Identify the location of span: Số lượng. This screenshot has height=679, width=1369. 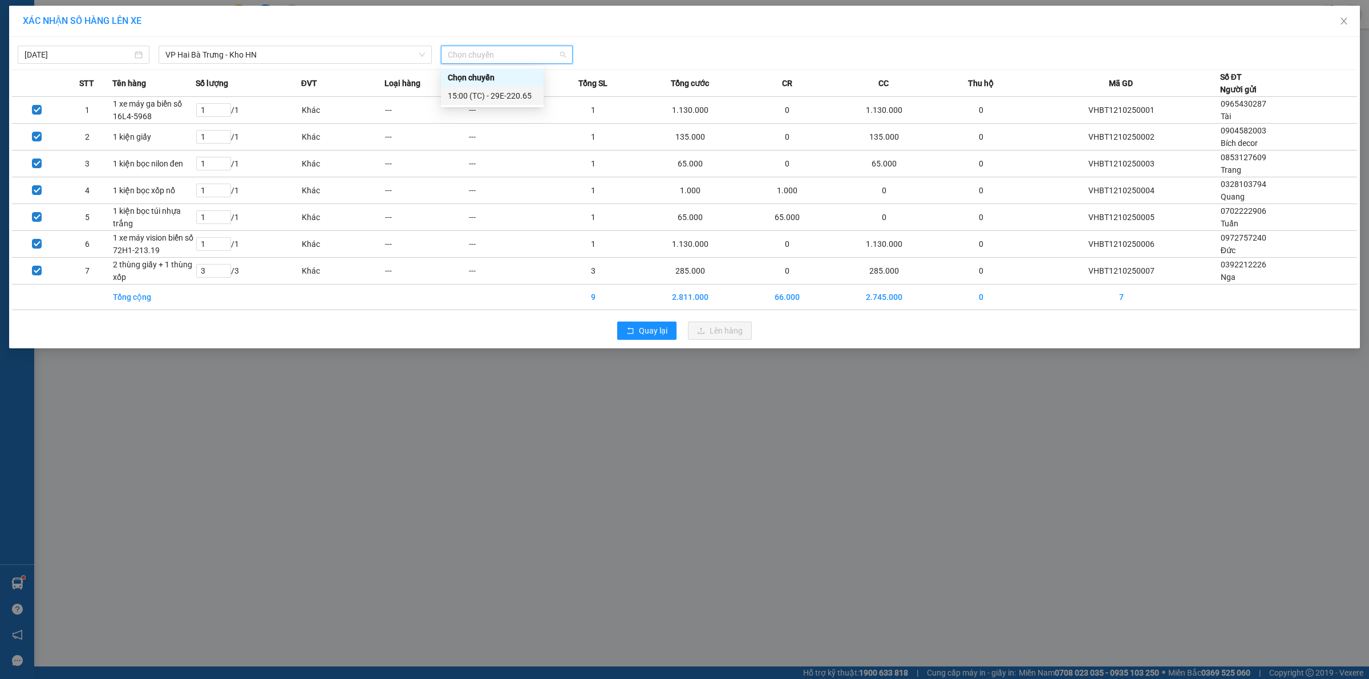
(212, 83).